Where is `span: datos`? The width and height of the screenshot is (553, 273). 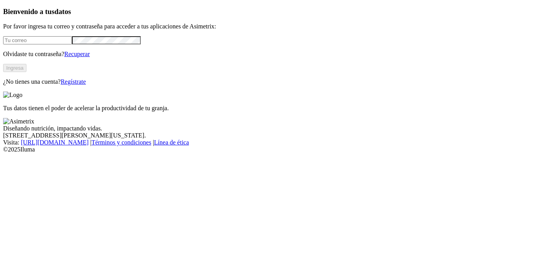 span: datos is located at coordinates (63, 11).